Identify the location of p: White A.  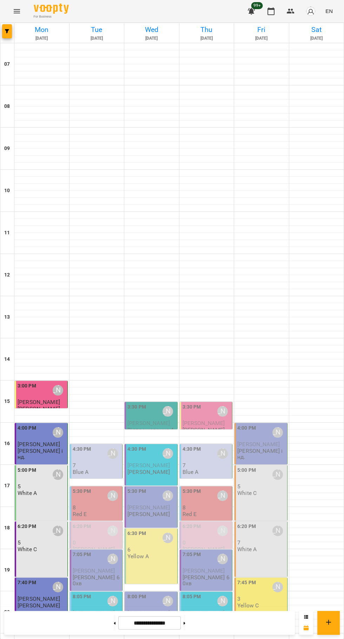
(27, 493).